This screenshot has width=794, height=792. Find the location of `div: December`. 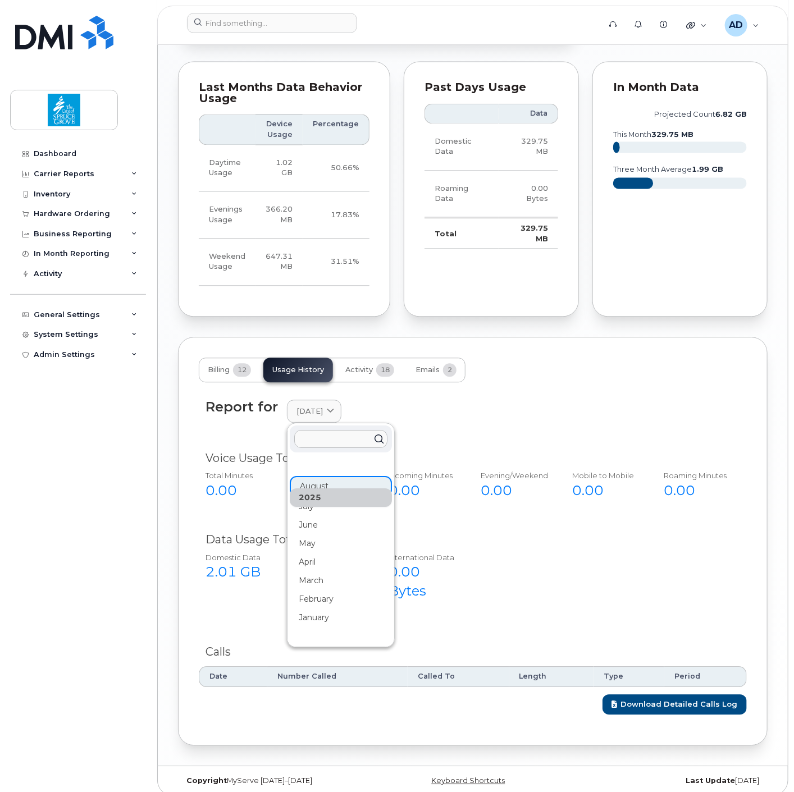

div: December is located at coordinates (341, 655).